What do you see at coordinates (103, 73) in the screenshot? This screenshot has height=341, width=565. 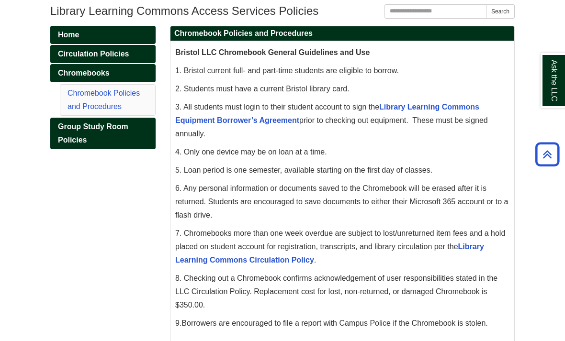 I see `a: Chromebooks` at bounding box center [103, 73].